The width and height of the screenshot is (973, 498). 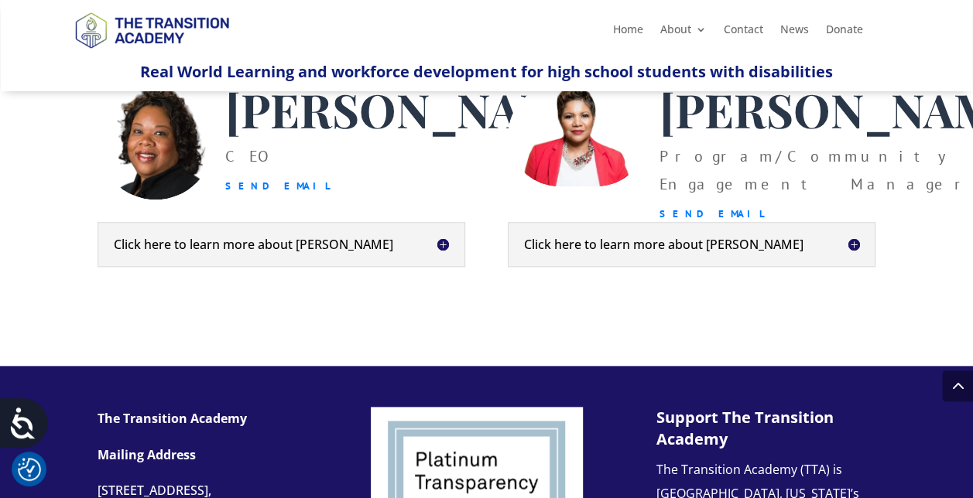 I want to click on h3: Support The Transition Academy, so click(x=760, y=433).